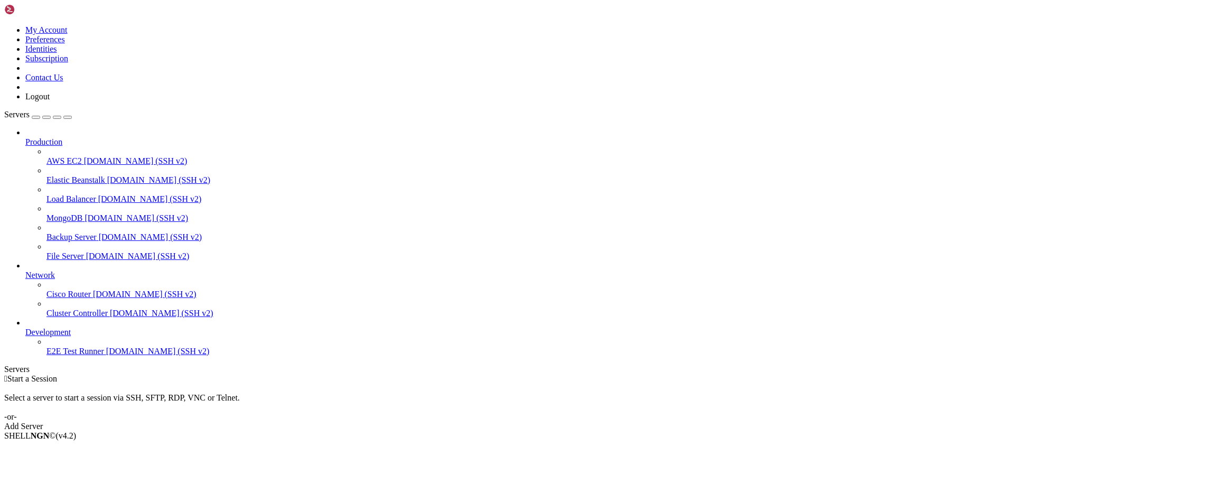 This screenshot has height=502, width=1207. Describe the element at coordinates (38, 96) in the screenshot. I see `a: Logout` at that location.